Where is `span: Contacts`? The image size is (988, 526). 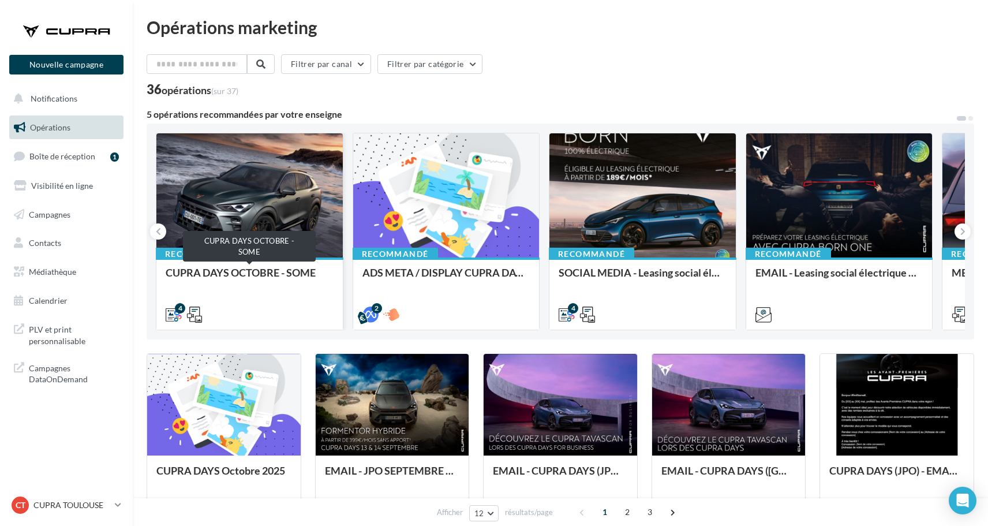 span: Contacts is located at coordinates (45, 242).